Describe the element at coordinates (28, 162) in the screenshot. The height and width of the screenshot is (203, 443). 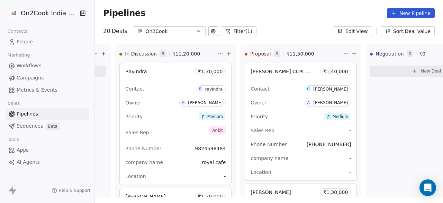
I see `span: AI Agents` at that location.